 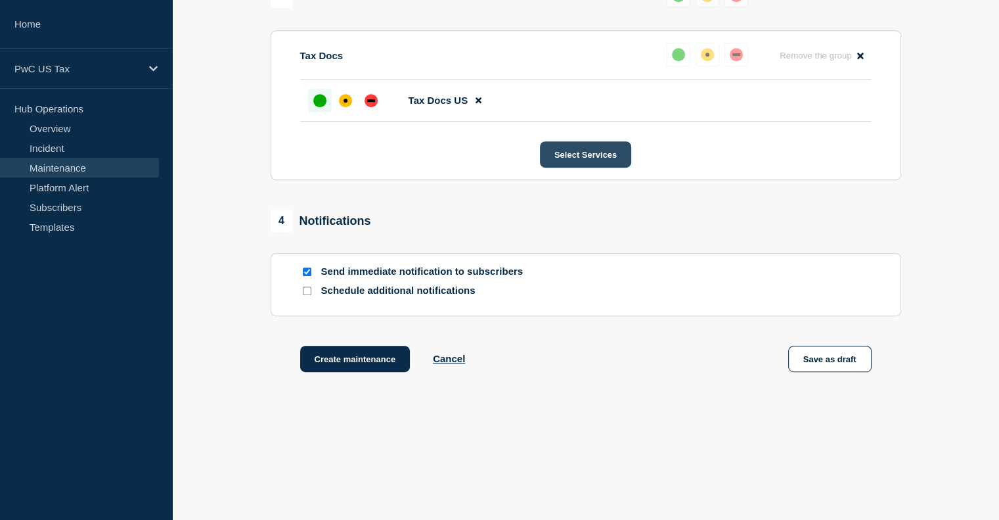 What do you see at coordinates (736, 55) in the screenshot?
I see `button: down` at bounding box center [736, 55].